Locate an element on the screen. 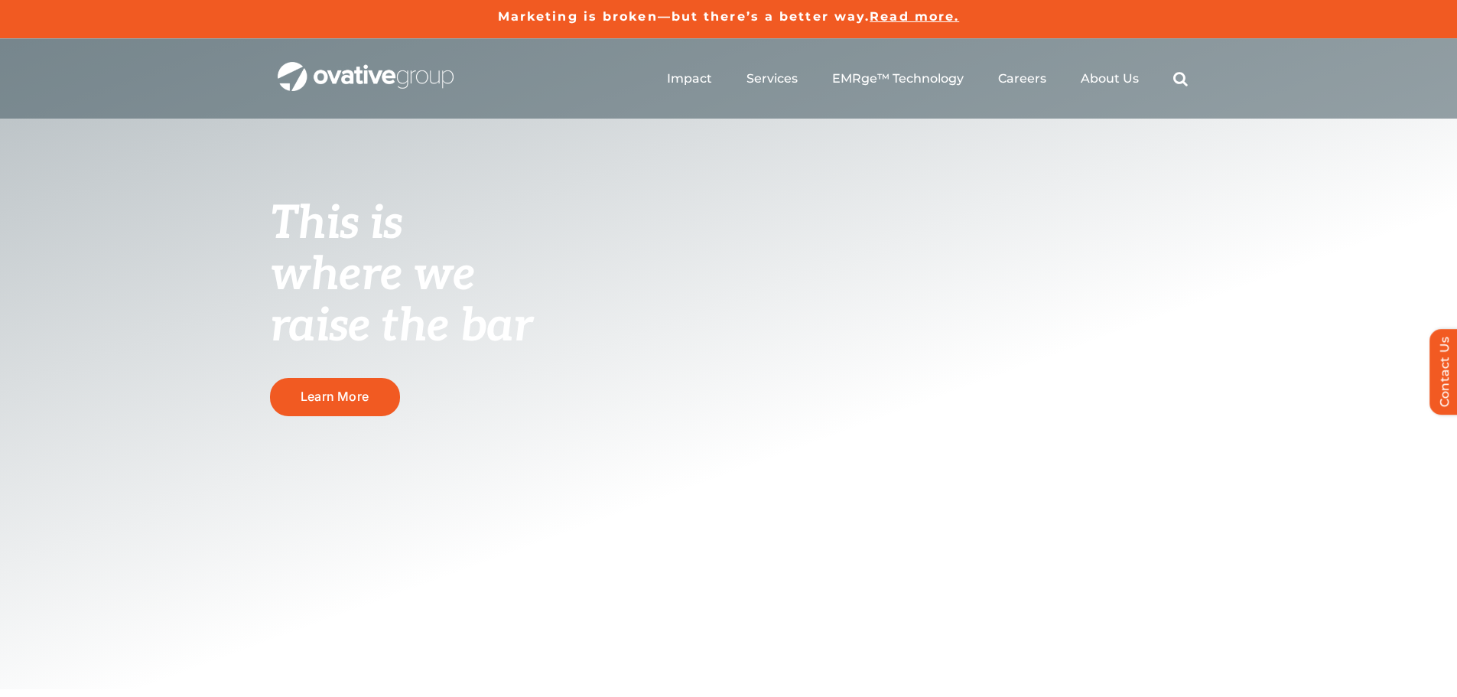  a: Learn More is located at coordinates (335, 396).